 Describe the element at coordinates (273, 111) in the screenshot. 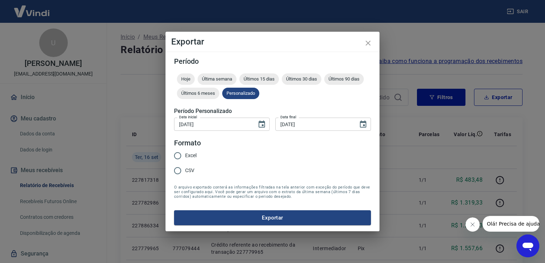

I see `h5: Período Personalizado` at that location.